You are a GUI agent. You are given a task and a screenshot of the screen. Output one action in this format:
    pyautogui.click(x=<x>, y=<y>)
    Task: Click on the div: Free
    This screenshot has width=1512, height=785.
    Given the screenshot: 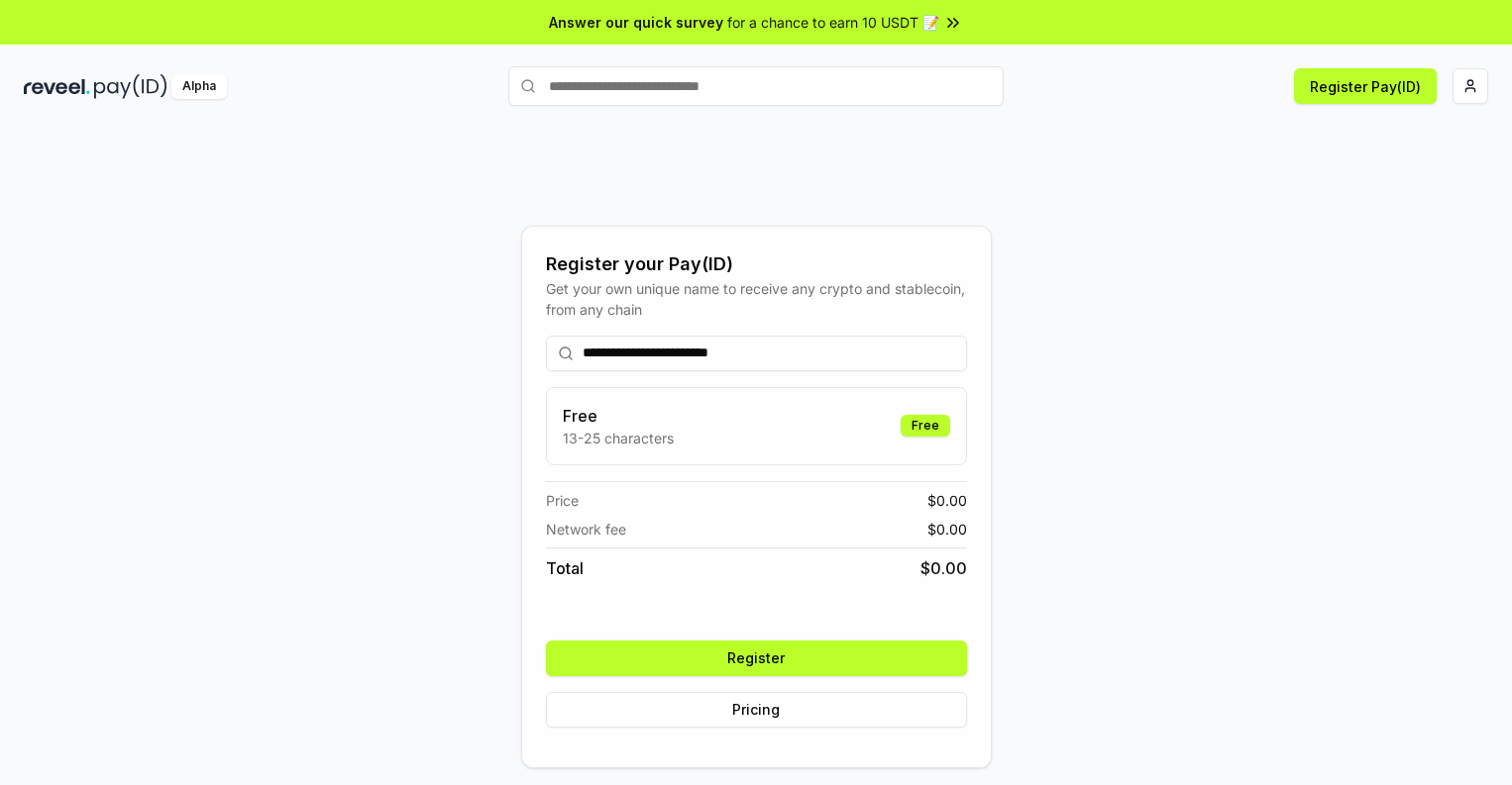 What is the action you would take?
    pyautogui.click(x=925, y=426)
    